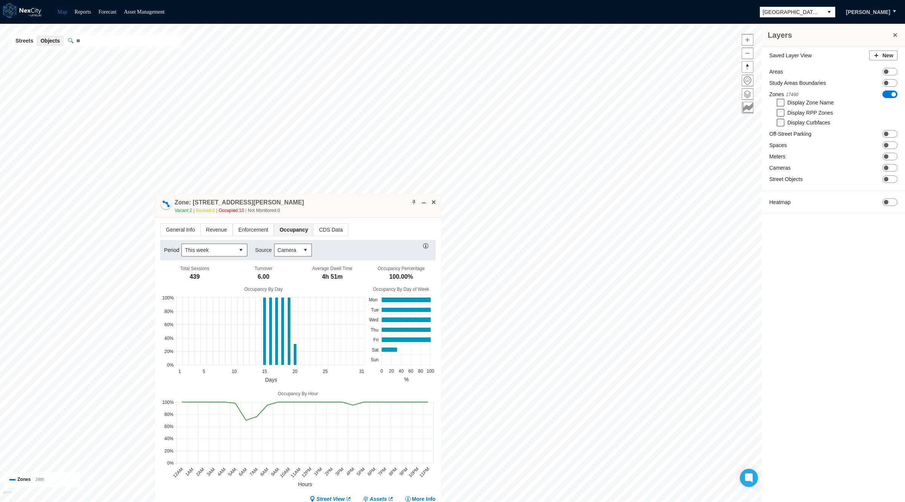 The height and width of the screenshot is (502, 905). What do you see at coordinates (374, 360) in the screenshot?
I see `text: Sun` at bounding box center [374, 360].